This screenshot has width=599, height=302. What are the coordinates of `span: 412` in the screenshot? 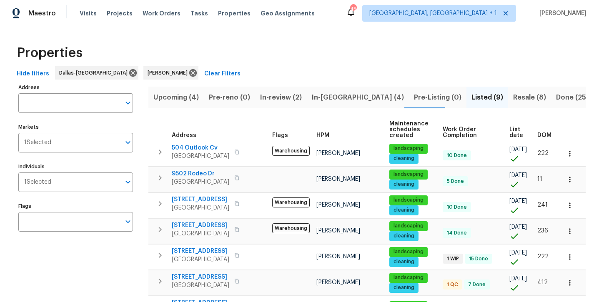 It's located at (542, 283).